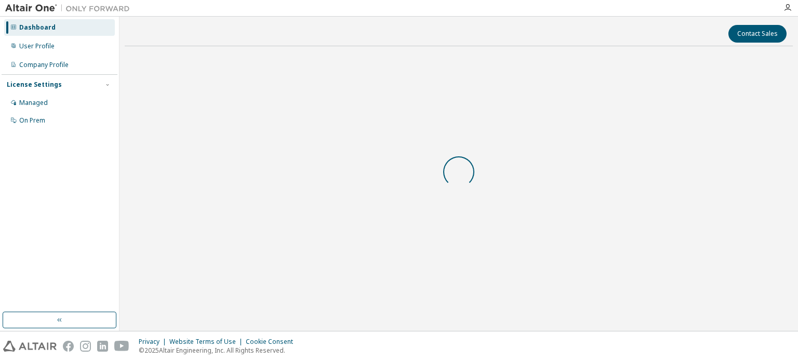  I want to click on div: On Prem, so click(32, 121).